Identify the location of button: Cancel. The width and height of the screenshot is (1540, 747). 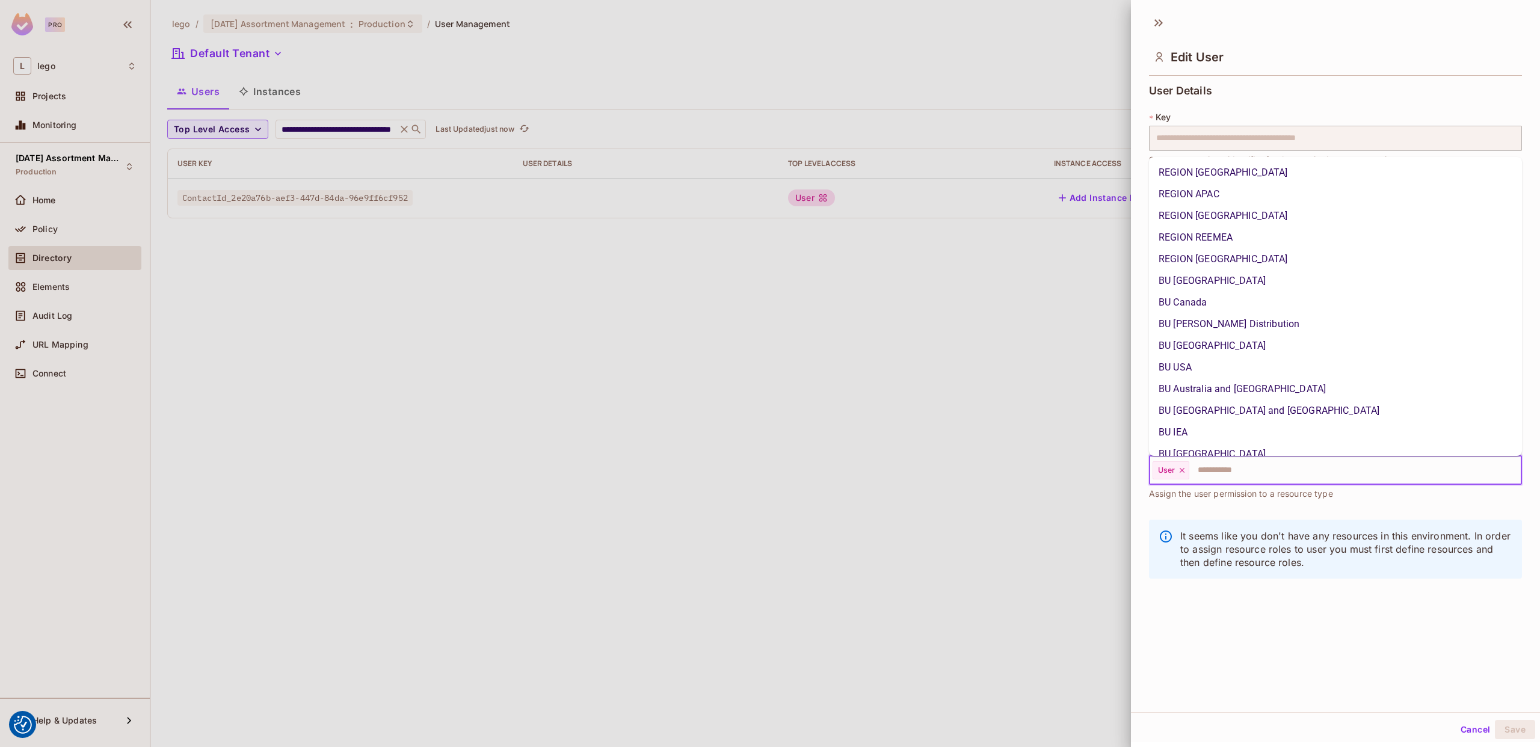
(1475, 730).